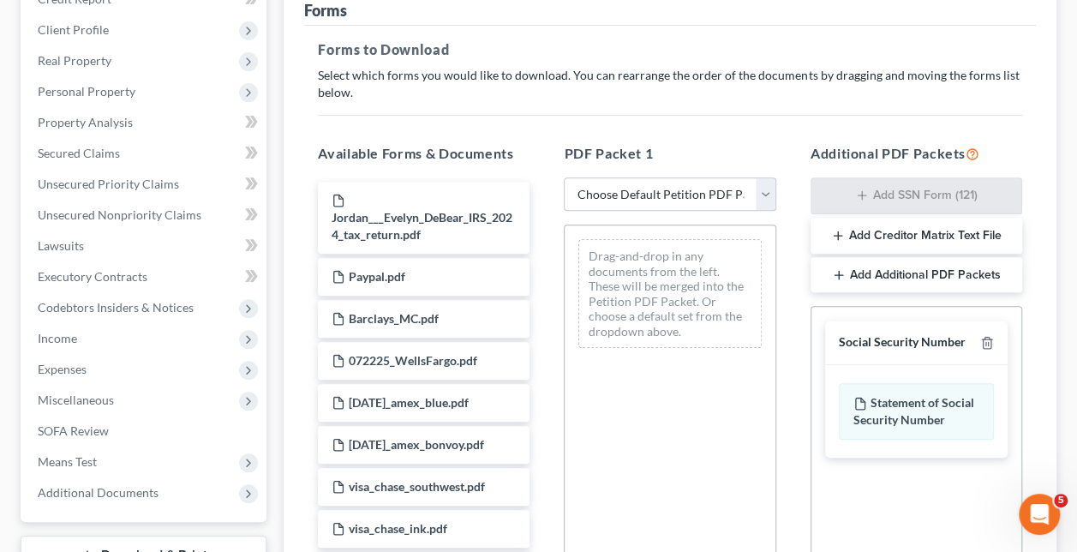  I want to click on h5: Forms to Download, so click(670, 50).